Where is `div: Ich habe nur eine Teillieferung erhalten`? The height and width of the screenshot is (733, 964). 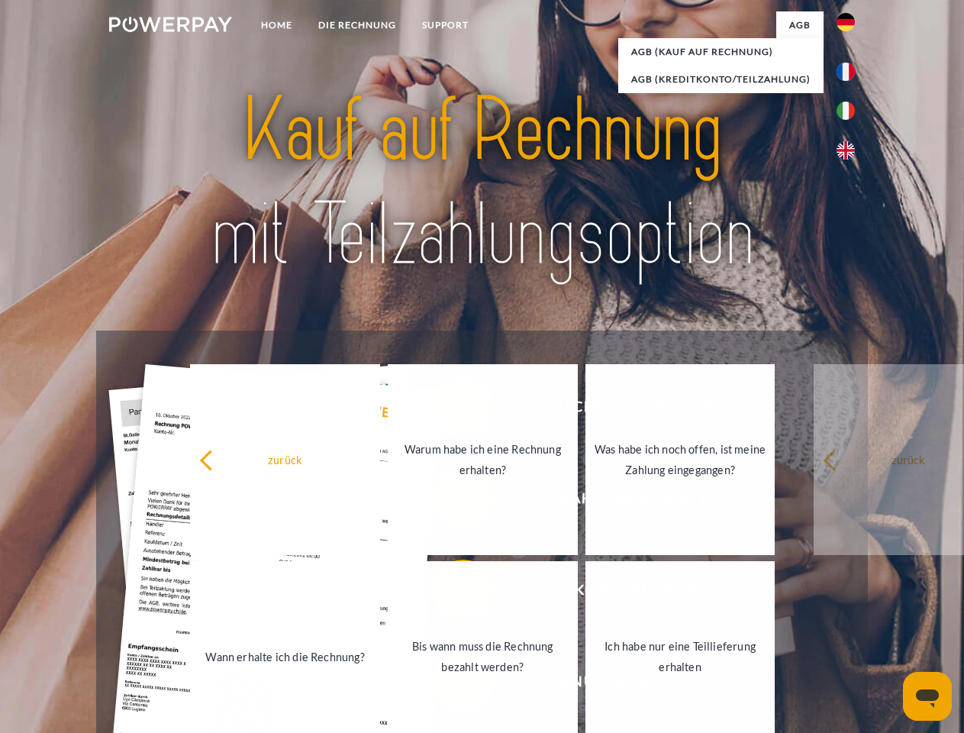 div: Ich habe nur eine Teillieferung erhalten is located at coordinates (680, 657).